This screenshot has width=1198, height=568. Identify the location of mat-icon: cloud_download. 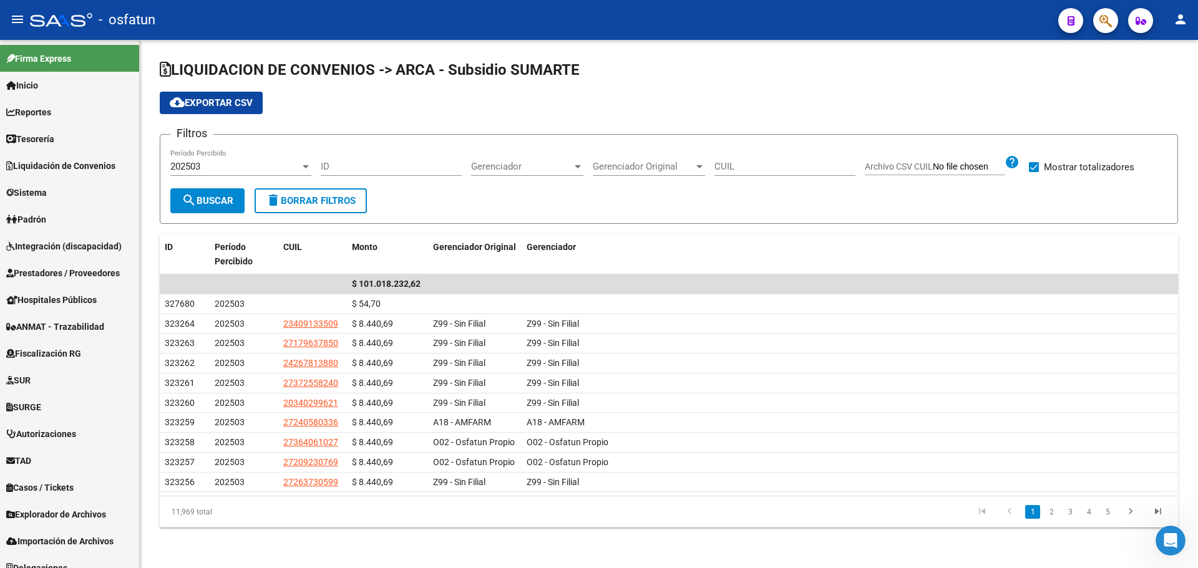
(177, 102).